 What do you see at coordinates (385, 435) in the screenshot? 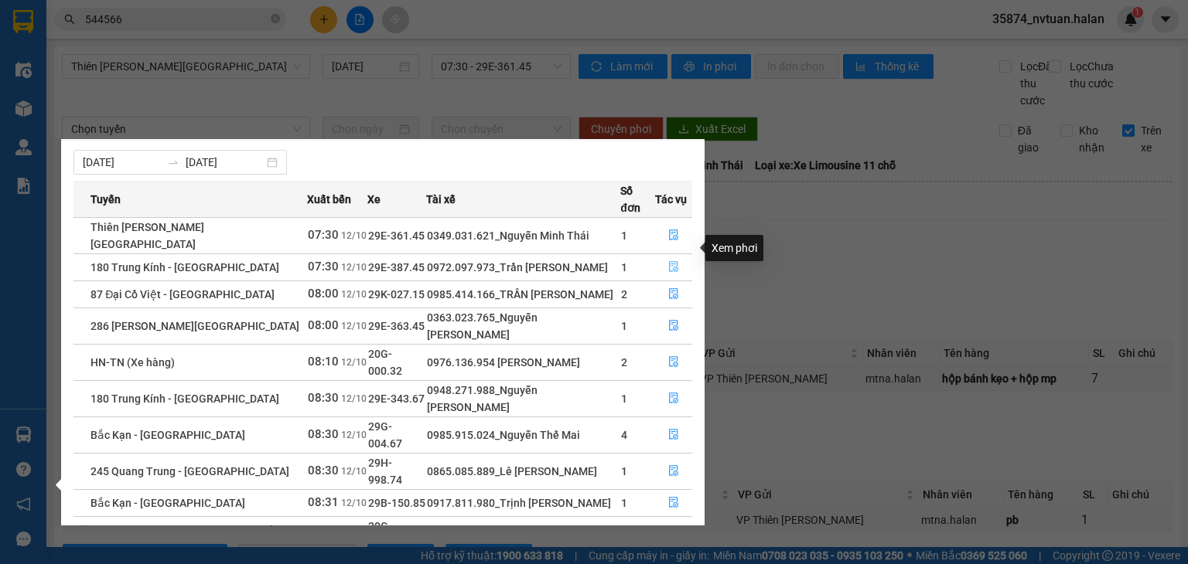
I see `span: 29G-004.67` at bounding box center [385, 435].